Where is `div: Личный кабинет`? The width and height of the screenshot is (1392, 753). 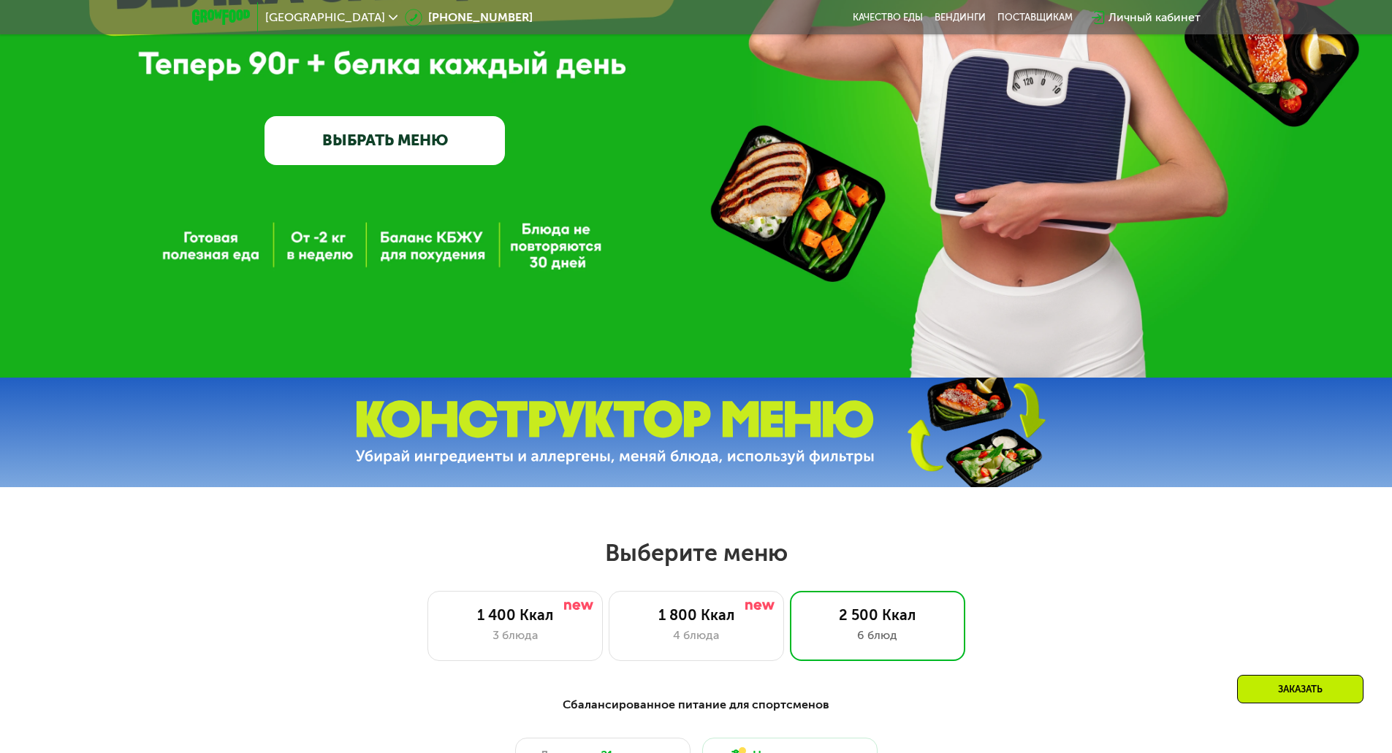
div: Личный кабинет is located at coordinates (1155, 18).